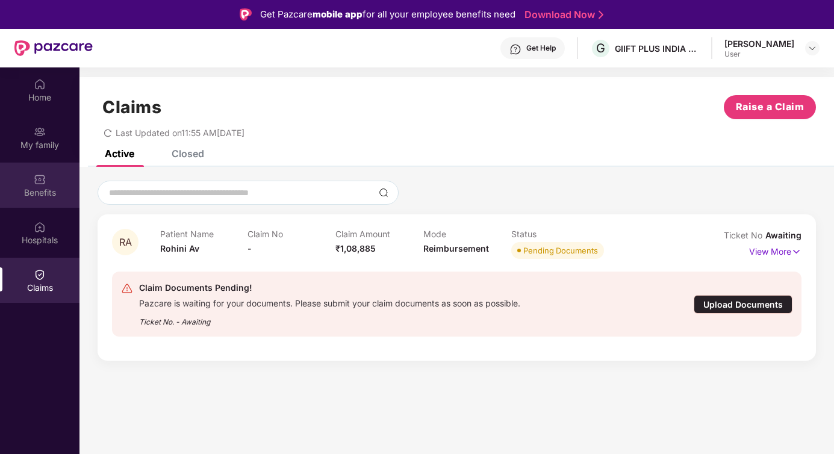  I want to click on p: Claim No, so click(292, 234).